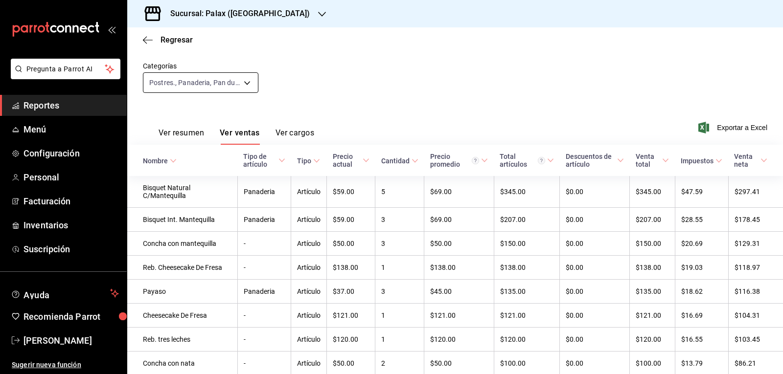  What do you see at coordinates (66, 69) in the screenshot?
I see `span: Pregunta a Parrot AI` at bounding box center [66, 69].